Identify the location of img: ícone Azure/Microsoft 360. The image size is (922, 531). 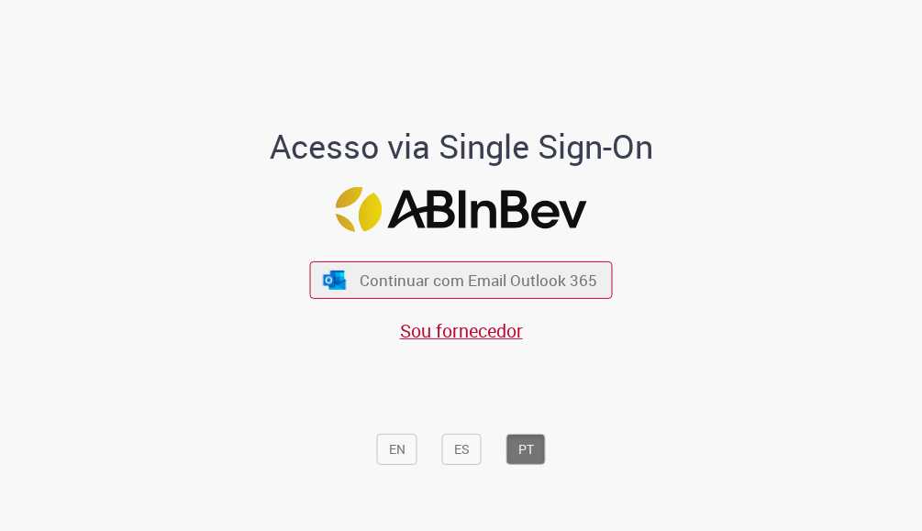
(334, 280).